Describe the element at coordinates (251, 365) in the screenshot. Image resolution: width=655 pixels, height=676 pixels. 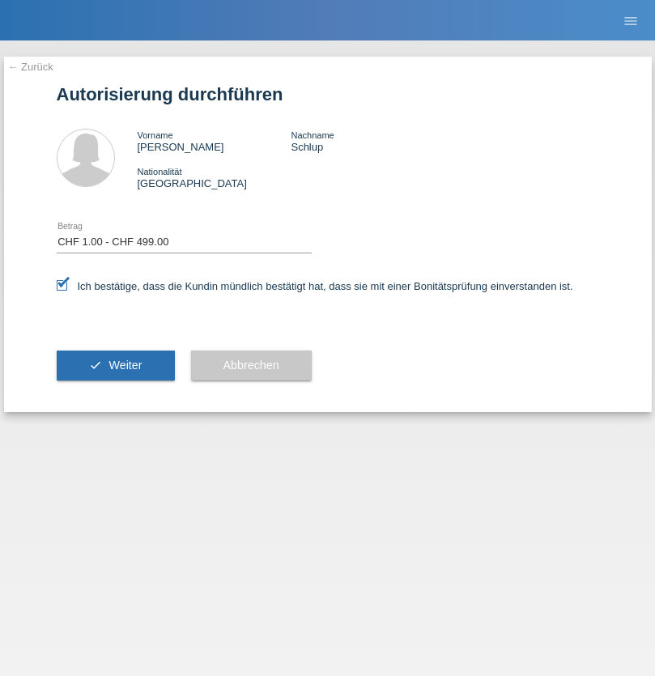
I see `span: Abbrechen` at that location.